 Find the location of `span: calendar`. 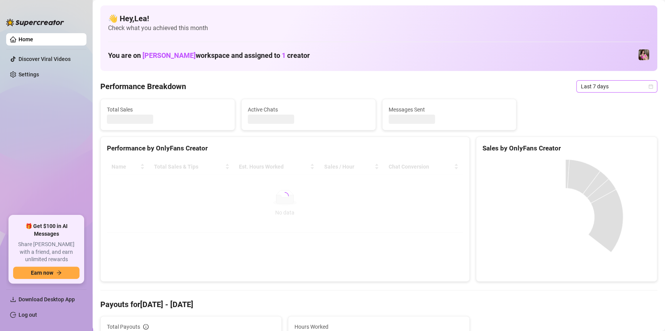

span: calendar is located at coordinates (651, 86).